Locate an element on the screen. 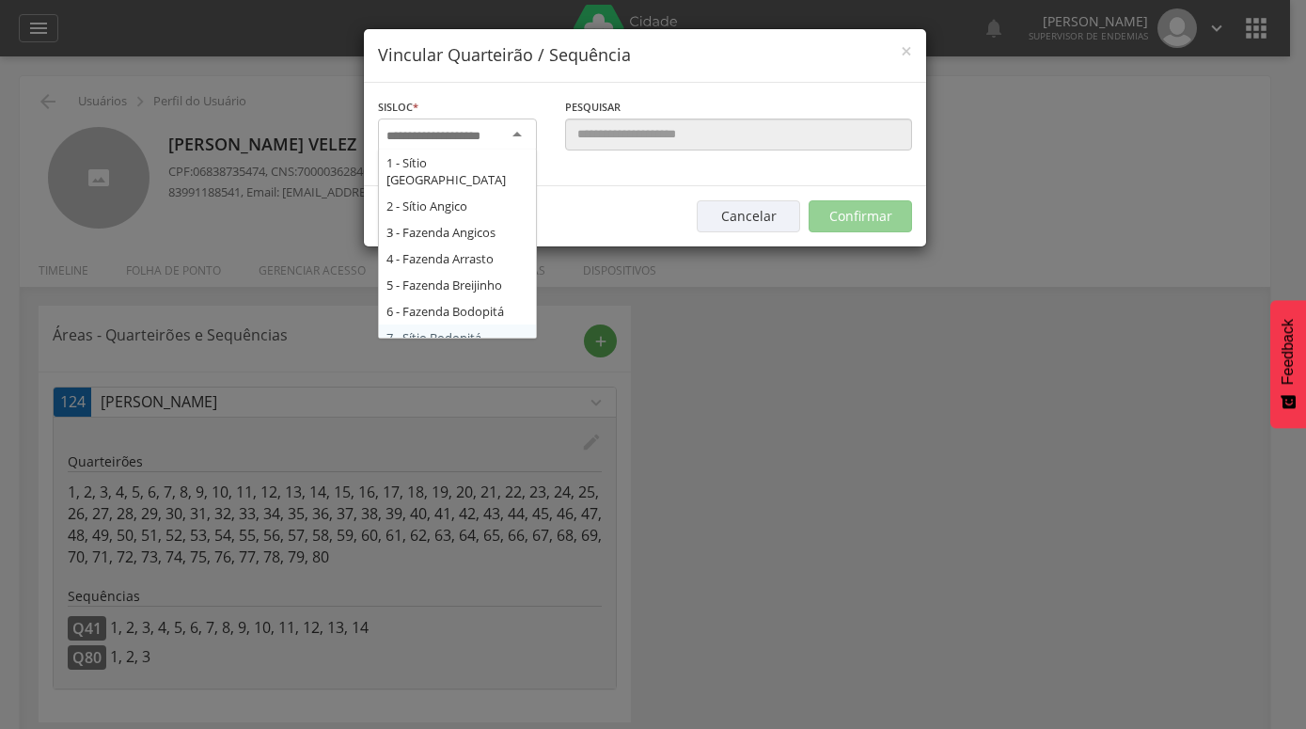 The width and height of the screenshot is (1306, 729). div: 2 - Sítio Angico is located at coordinates (457, 206).